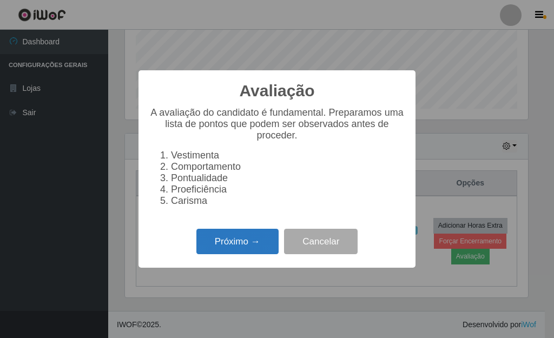  Describe the element at coordinates (277, 91) in the screenshot. I see `h2: Avaliação` at that location.